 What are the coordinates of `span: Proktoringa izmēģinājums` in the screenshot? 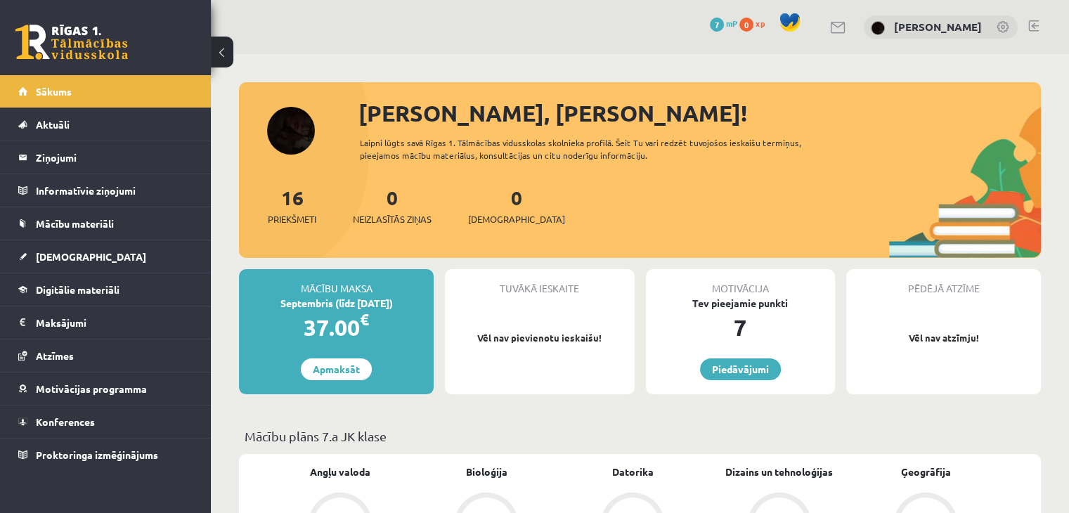 It's located at (97, 455).